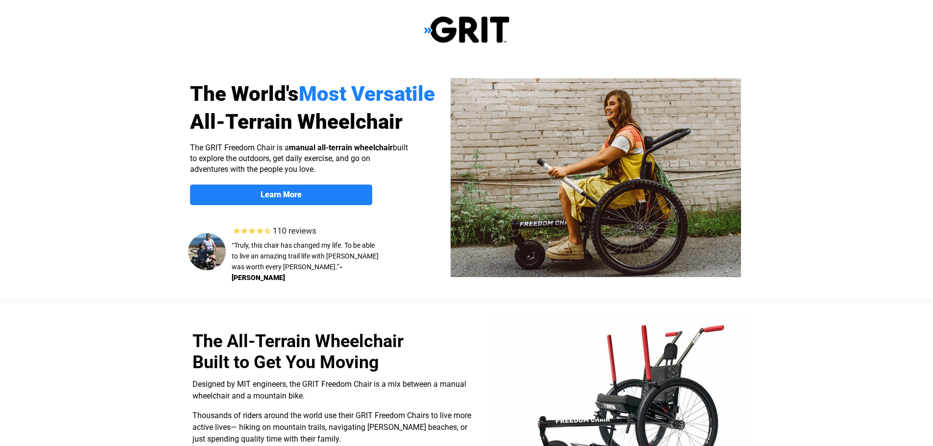 The width and height of the screenshot is (933, 446). What do you see at coordinates (281, 195) in the screenshot?
I see `a: Learn More` at bounding box center [281, 195].